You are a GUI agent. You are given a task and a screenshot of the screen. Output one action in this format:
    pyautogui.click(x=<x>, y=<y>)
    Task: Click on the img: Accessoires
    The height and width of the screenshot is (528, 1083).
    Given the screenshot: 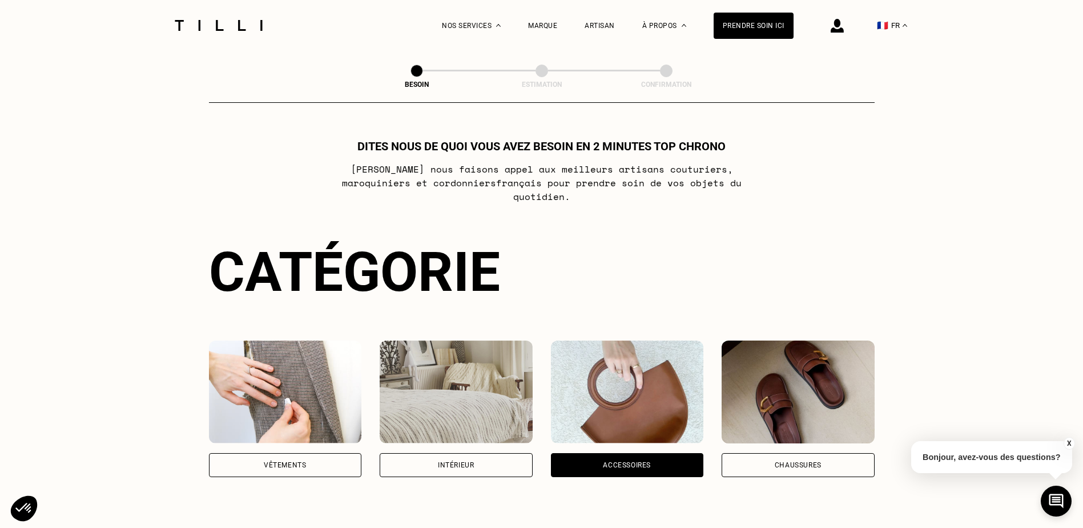 What is the action you would take?
    pyautogui.click(x=628, y=392)
    